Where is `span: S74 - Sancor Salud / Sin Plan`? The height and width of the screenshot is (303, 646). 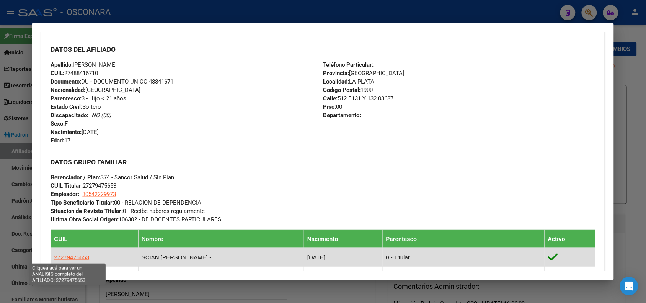
span: S74 - Sancor Salud / Sin Plan is located at coordinates (112, 177).